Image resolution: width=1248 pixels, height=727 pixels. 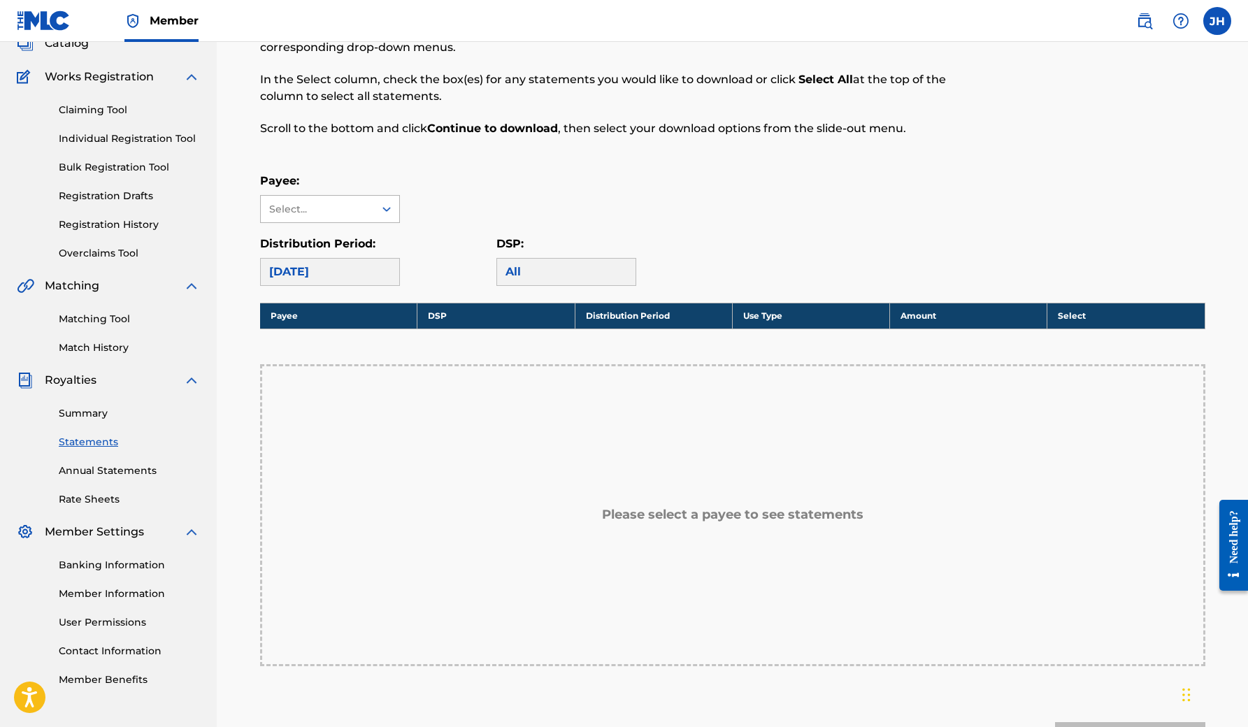 What do you see at coordinates (129, 110) in the screenshot?
I see `a: Claiming Tool` at bounding box center [129, 110].